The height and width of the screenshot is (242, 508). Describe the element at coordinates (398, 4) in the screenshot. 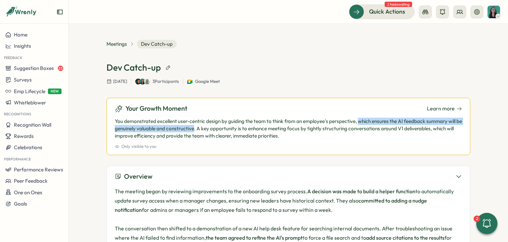

I see `span: 2 tasks waiting` at that location.